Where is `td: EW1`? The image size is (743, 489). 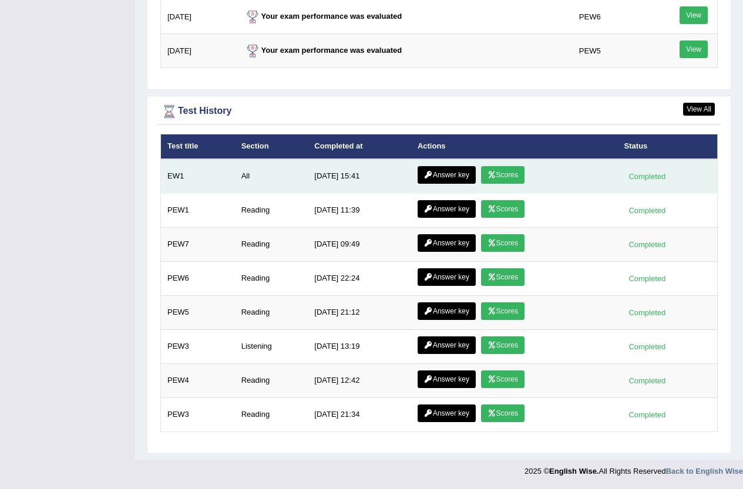
td: EW1 is located at coordinates (198, 176).